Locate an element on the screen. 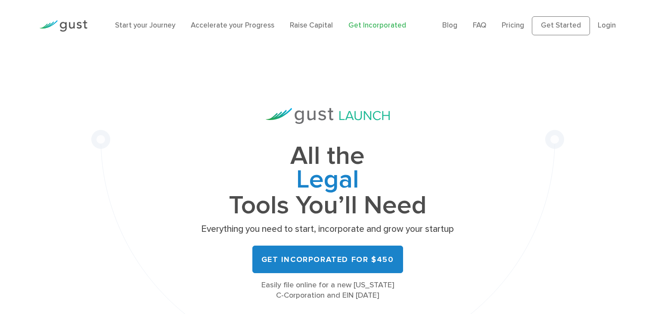 The image size is (655, 314). a: Get Started is located at coordinates (561, 26).